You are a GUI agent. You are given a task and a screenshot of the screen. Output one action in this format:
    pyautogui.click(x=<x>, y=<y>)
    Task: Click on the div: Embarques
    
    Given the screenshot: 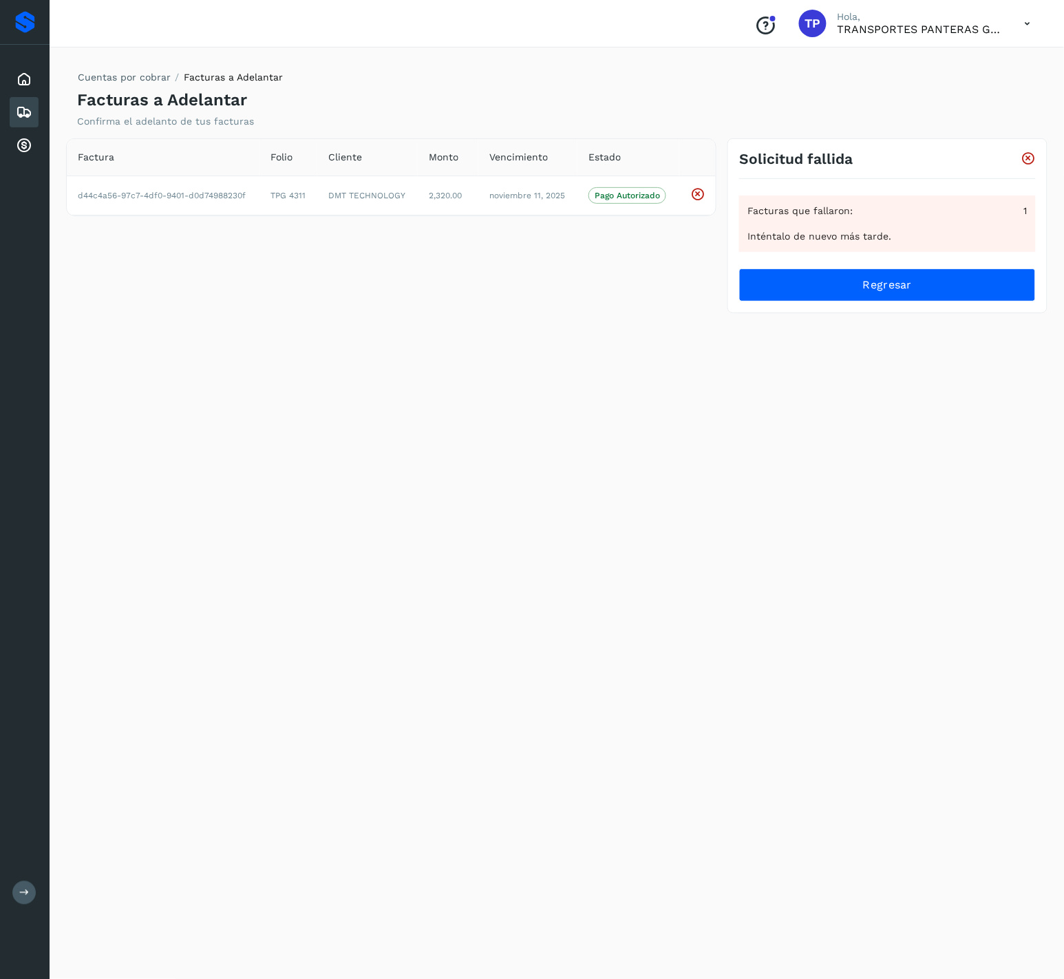 What is the action you would take?
    pyautogui.click(x=24, y=112)
    